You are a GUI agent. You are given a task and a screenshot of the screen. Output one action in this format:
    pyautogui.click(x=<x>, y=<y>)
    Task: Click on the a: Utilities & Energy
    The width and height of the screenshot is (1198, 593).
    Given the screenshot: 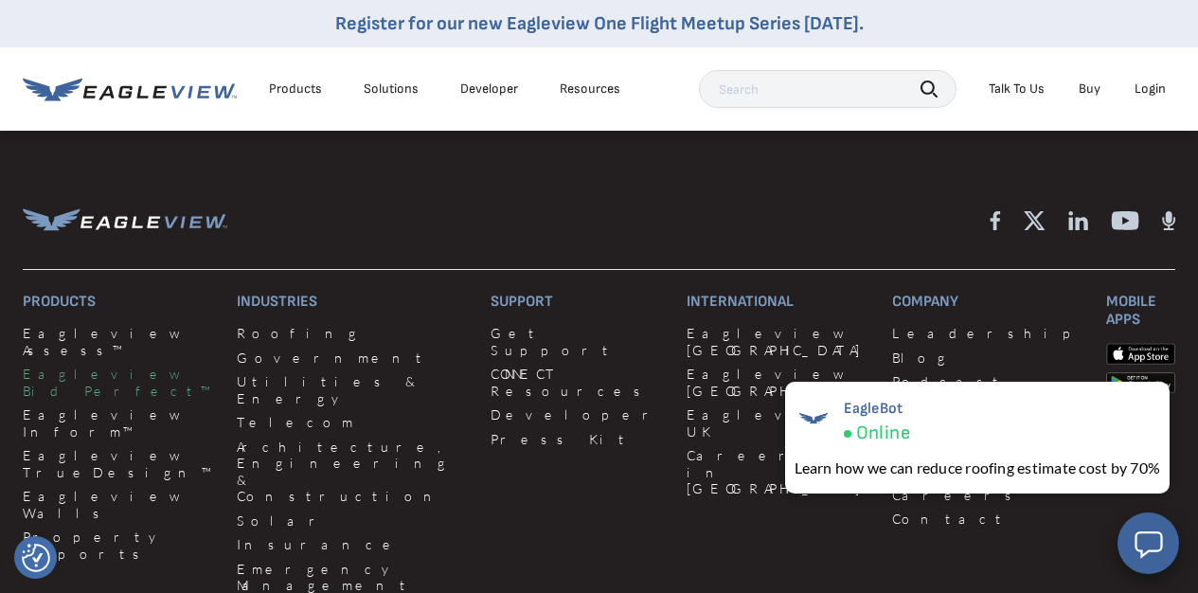 What is the action you would take?
    pyautogui.click(x=352, y=389)
    